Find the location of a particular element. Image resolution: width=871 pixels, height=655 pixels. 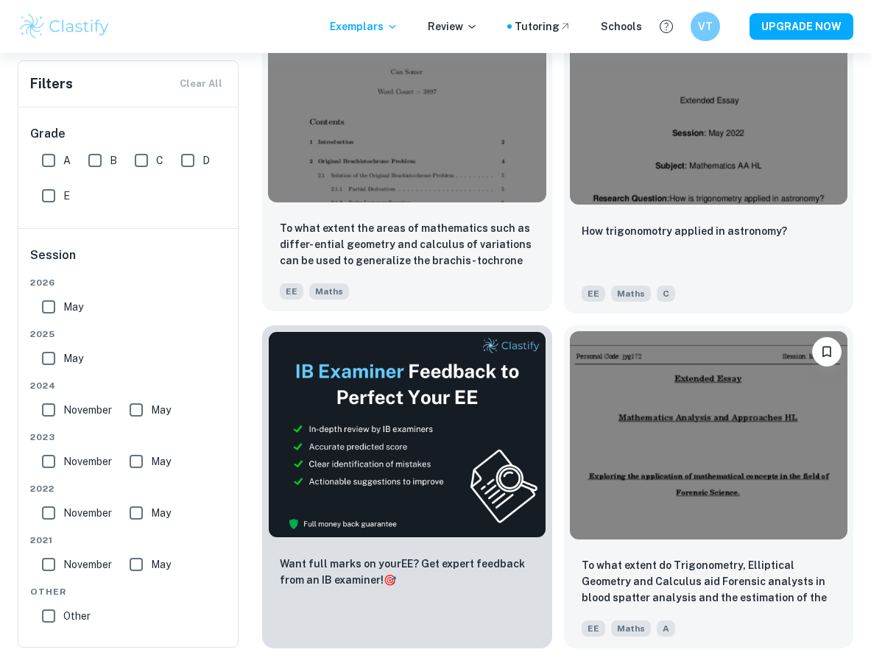

p: To what extent the areas of mathematics such as differ- ential geometry and calculus of variation... is located at coordinates (407, 245).